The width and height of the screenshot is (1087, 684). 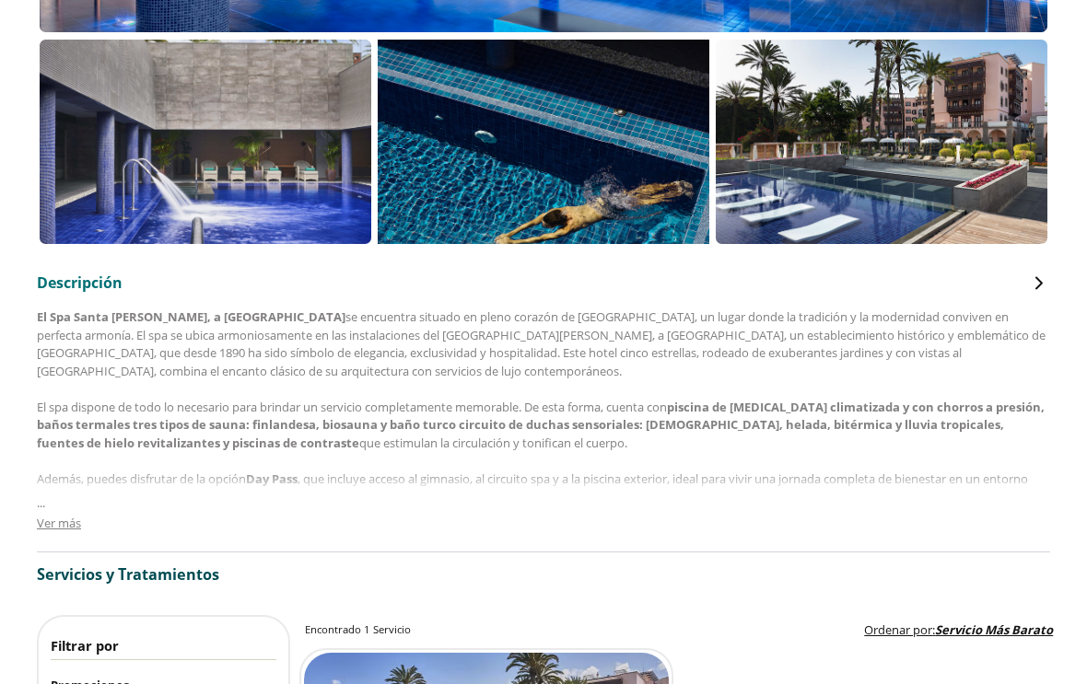 What do you see at coordinates (128, 575) in the screenshot?
I see `span: Servicios y Tratamientos` at bounding box center [128, 575].